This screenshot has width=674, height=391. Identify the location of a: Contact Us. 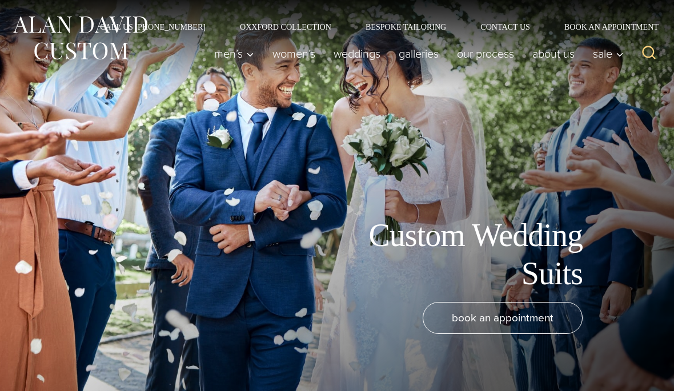
(505, 27).